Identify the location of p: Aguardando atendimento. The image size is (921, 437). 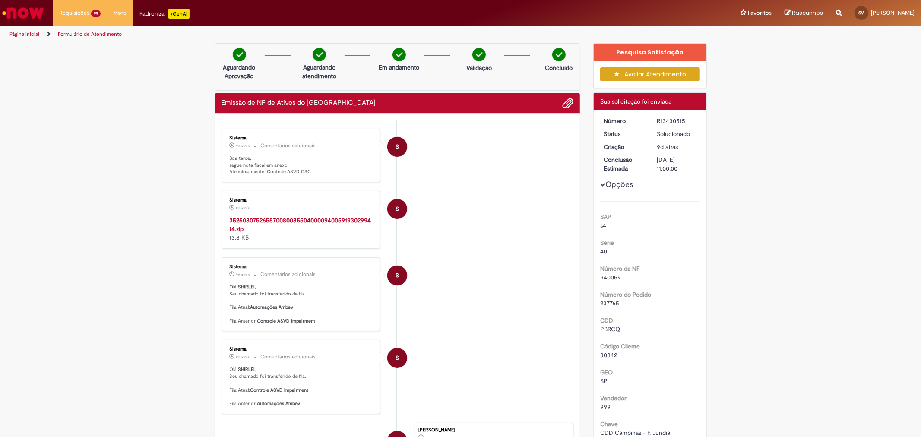
(319, 72).